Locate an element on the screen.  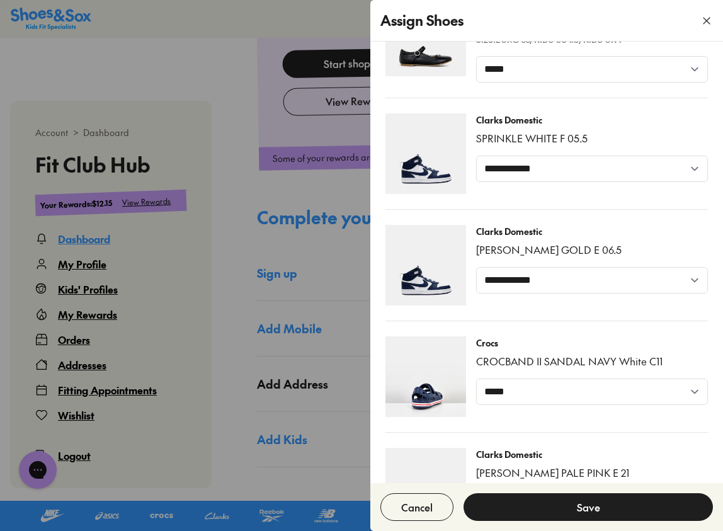
h4: Assign Shoes is located at coordinates (422, 20).